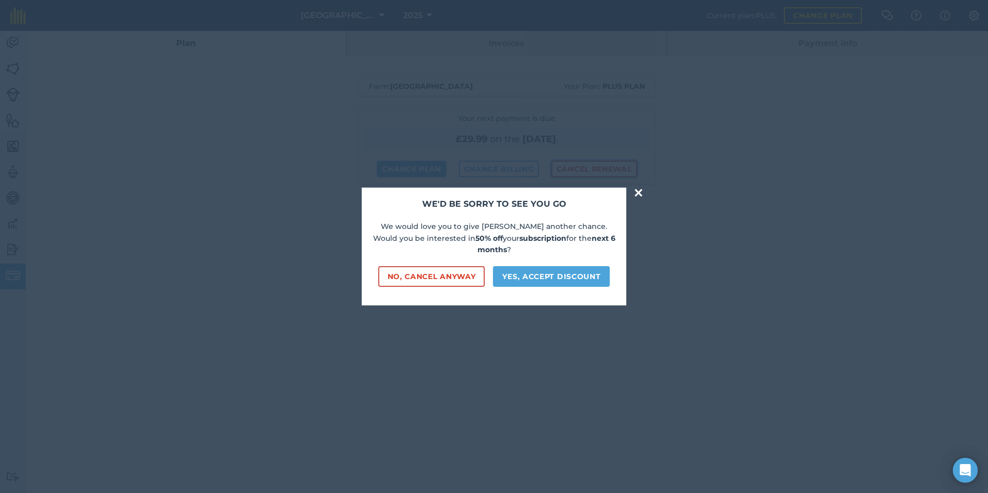 This screenshot has width=988, height=493. I want to click on strong: 50% off, so click(489, 238).